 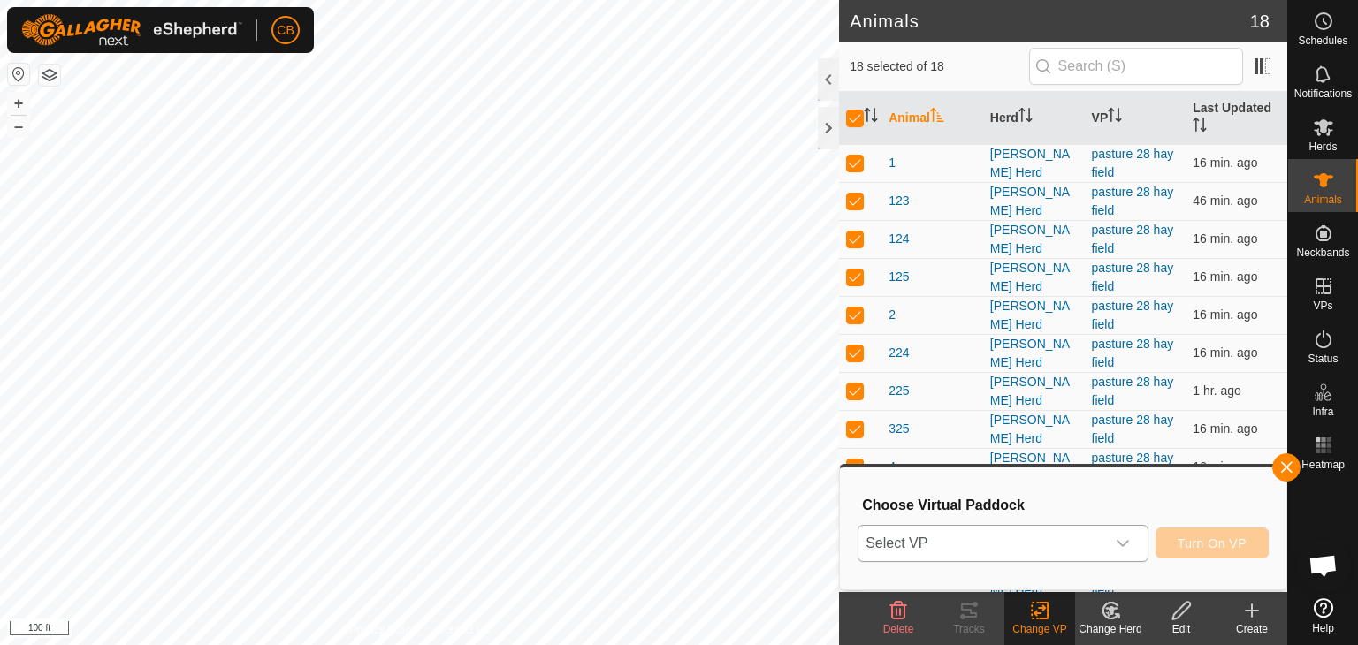 I want to click on div: Create, so click(x=1251, y=629).